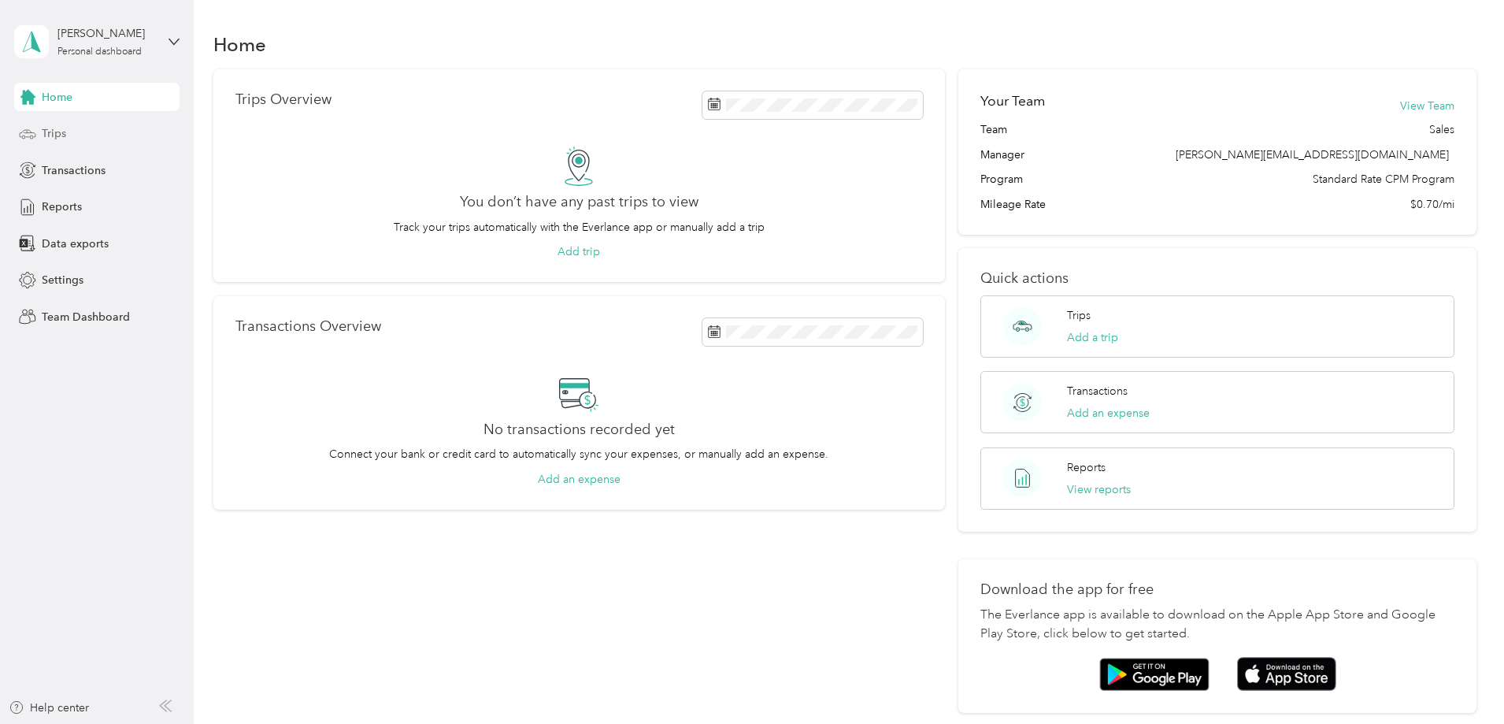 The height and width of the screenshot is (724, 1504). What do you see at coordinates (1384, 179) in the screenshot?
I see `span: Standard Rate CPM Program` at bounding box center [1384, 179].